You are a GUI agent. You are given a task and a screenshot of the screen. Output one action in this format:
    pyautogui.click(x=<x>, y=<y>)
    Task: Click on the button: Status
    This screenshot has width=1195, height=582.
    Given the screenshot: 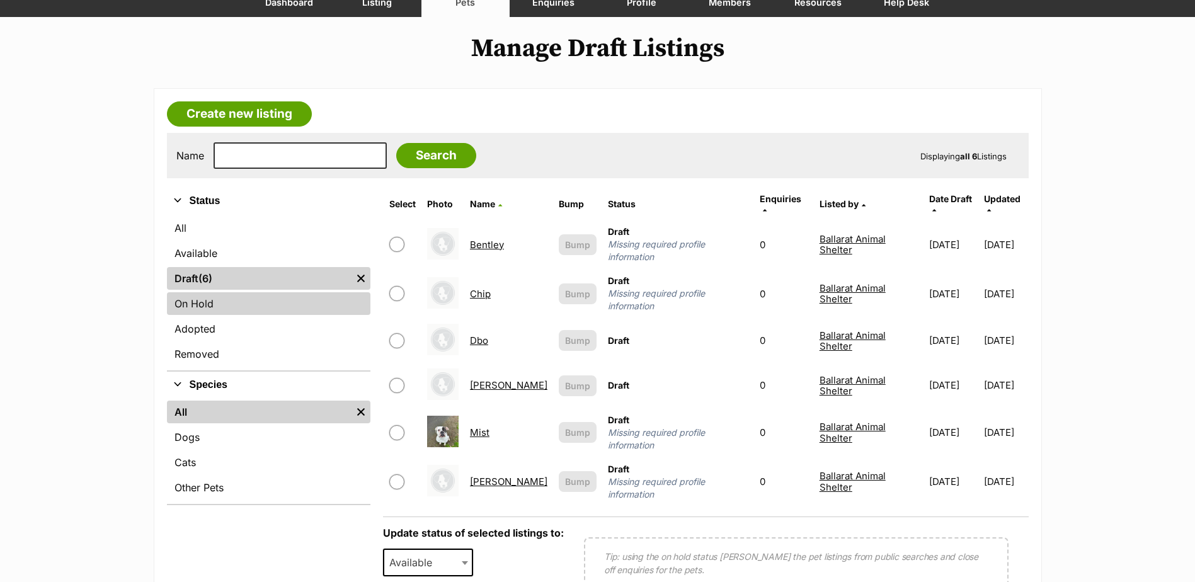 What is the action you would take?
    pyautogui.click(x=268, y=201)
    